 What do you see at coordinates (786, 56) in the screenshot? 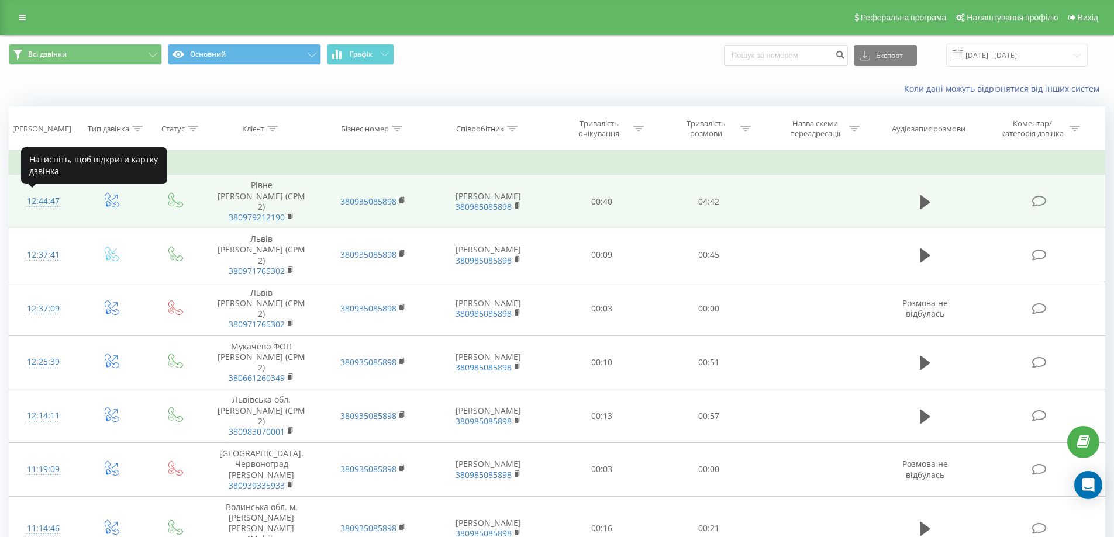
I see `input: Пошук за номером` at bounding box center [786, 56].